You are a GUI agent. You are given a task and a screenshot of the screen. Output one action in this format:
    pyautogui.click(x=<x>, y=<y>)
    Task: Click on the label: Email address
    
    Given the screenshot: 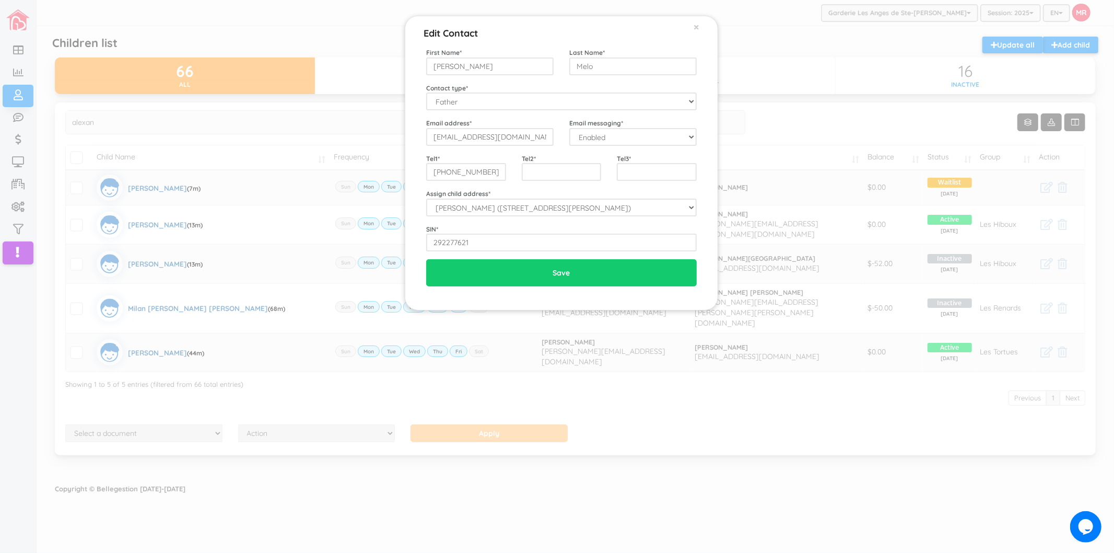 What is the action you would take?
    pyautogui.click(x=449, y=123)
    